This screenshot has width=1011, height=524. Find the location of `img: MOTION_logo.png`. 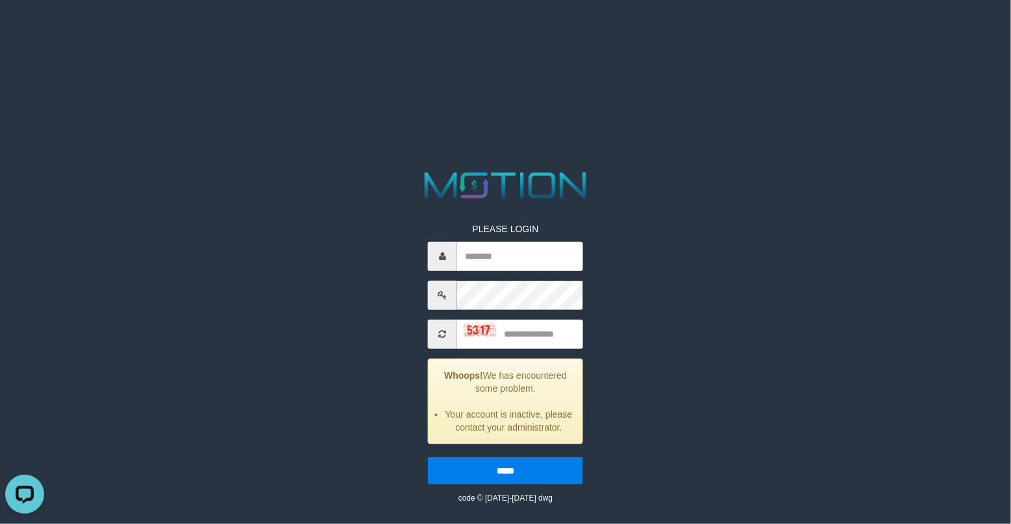

img: MOTION_logo.png is located at coordinates (505, 186).